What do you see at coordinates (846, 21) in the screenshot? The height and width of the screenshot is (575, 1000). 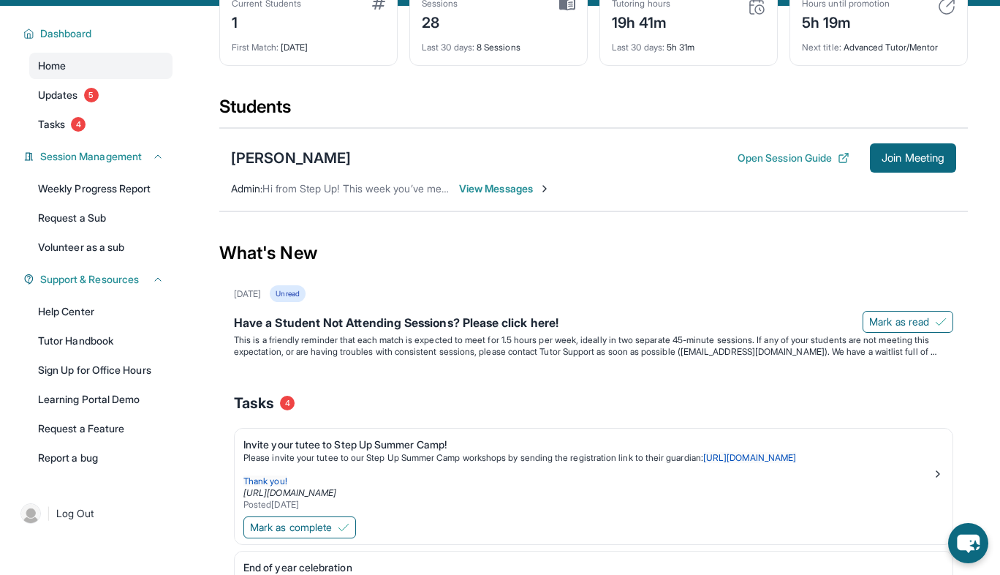 I see `div: 5h 19m` at bounding box center [846, 21].